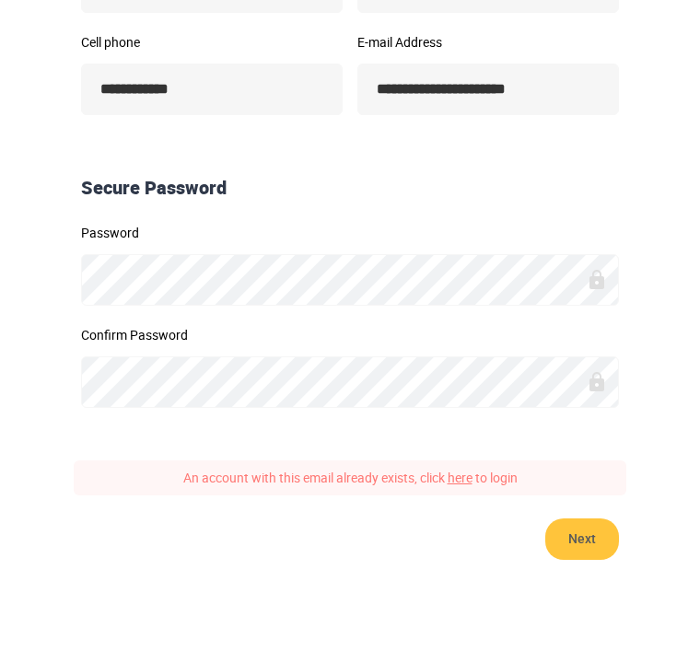  I want to click on label: Cell phone, so click(212, 42).